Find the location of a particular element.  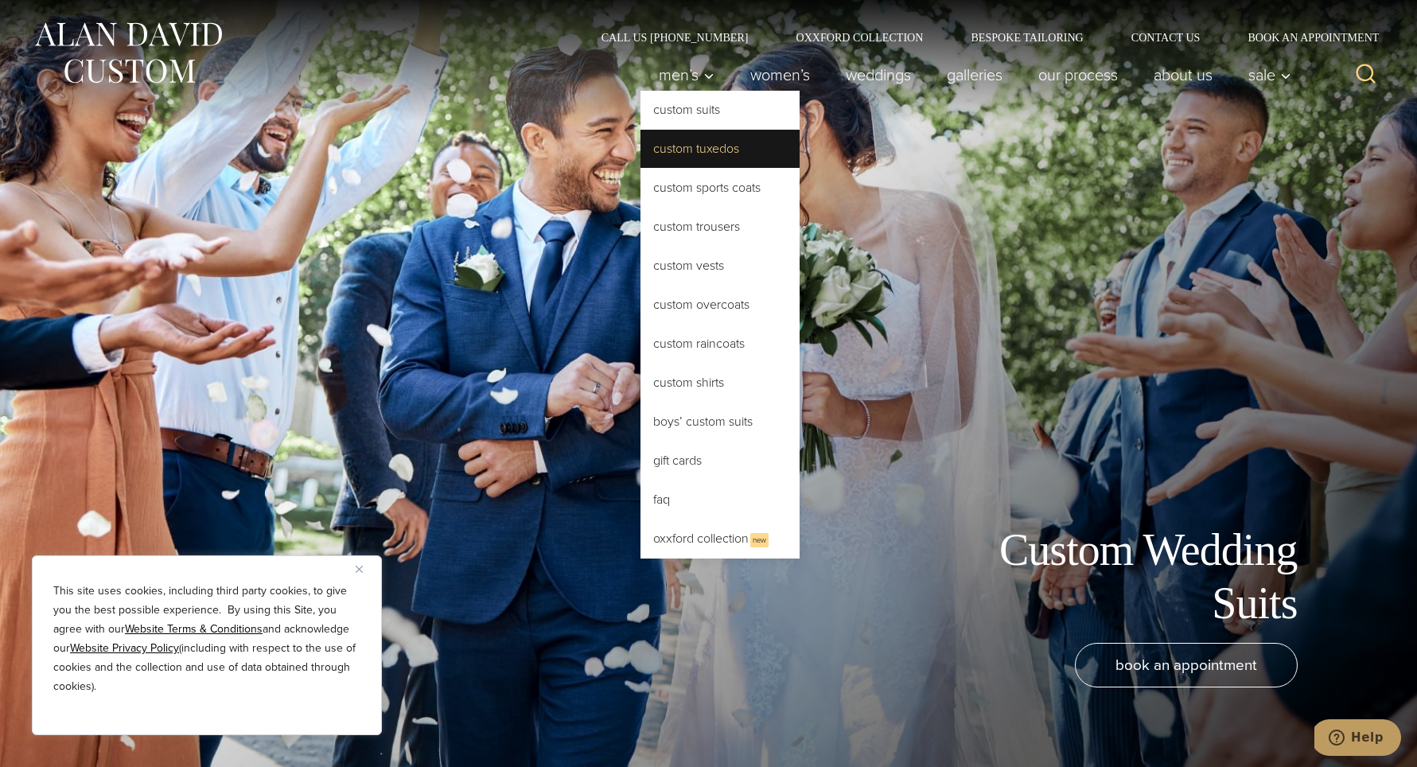

button: View Search Form is located at coordinates (1366, 75).